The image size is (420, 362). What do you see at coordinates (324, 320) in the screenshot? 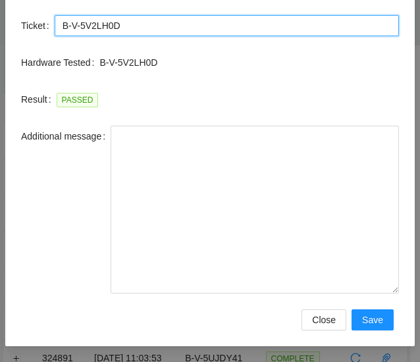
I see `button: Close` at bounding box center [324, 320].